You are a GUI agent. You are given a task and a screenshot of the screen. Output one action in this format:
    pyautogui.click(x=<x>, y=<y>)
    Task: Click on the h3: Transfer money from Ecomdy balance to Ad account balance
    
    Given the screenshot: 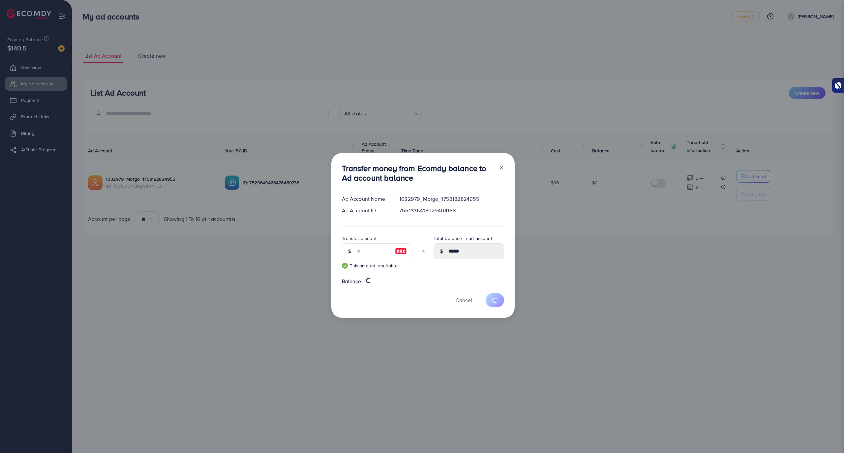 What is the action you would take?
    pyautogui.click(x=418, y=173)
    